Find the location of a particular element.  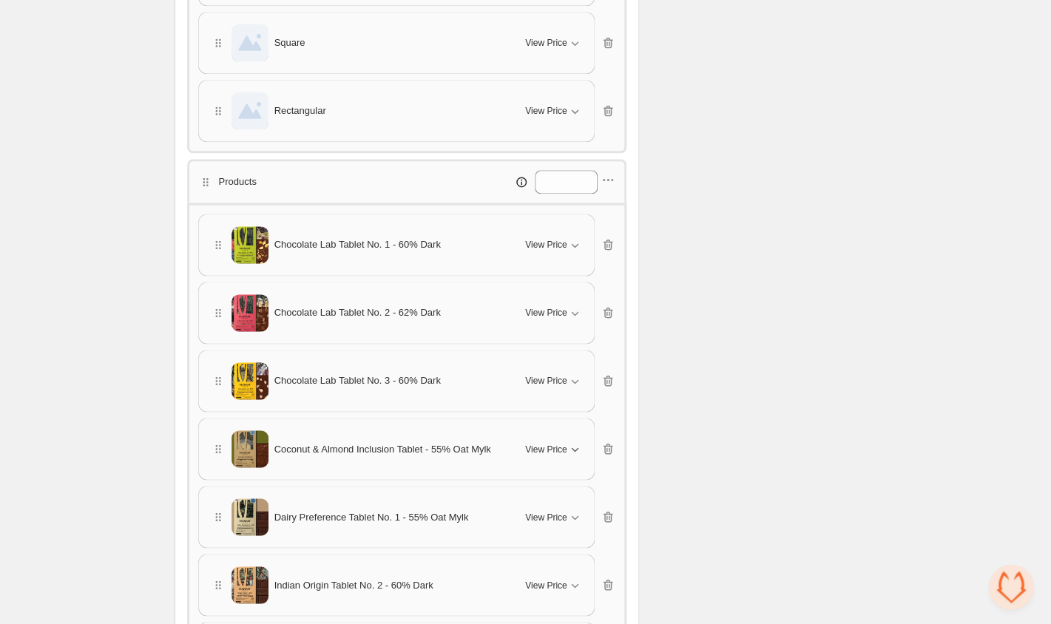

span: Chocolate Lab Tablet No. 3 - 60% Dark is located at coordinates (357, 381).